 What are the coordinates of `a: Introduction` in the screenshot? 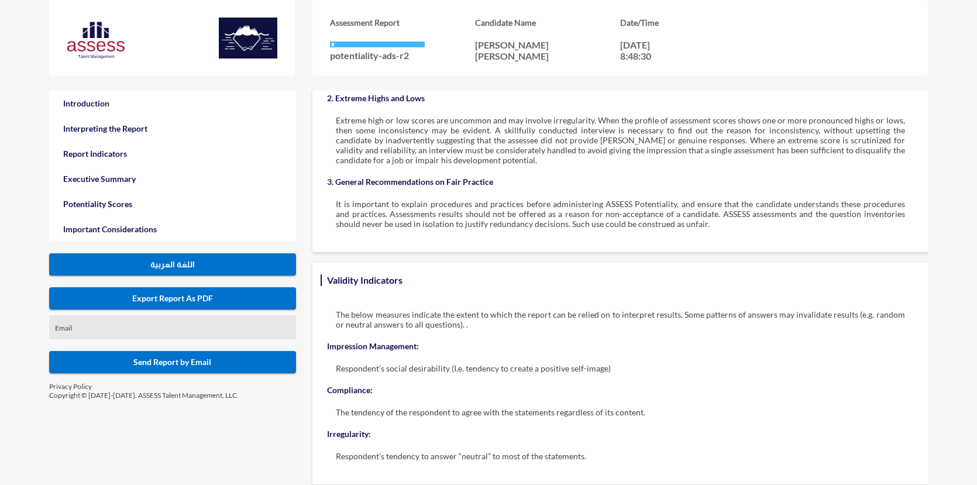 It's located at (172, 103).